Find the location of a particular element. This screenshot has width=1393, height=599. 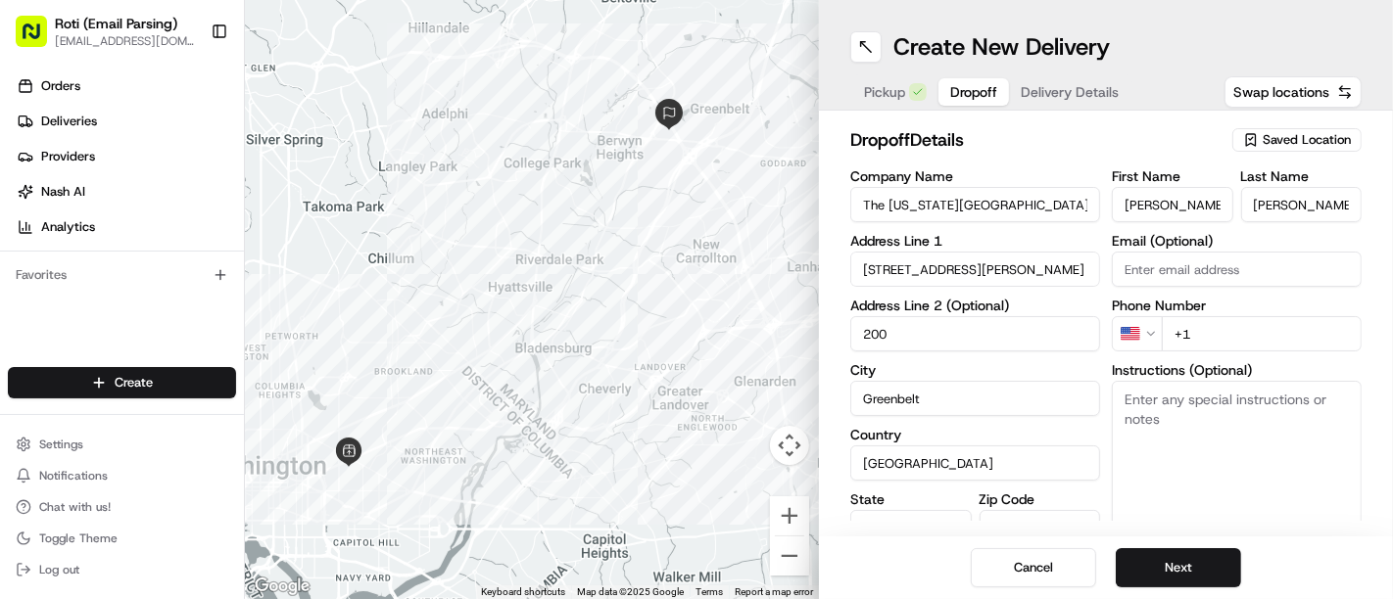

span: Roti (Email Parsing) is located at coordinates (116, 24).